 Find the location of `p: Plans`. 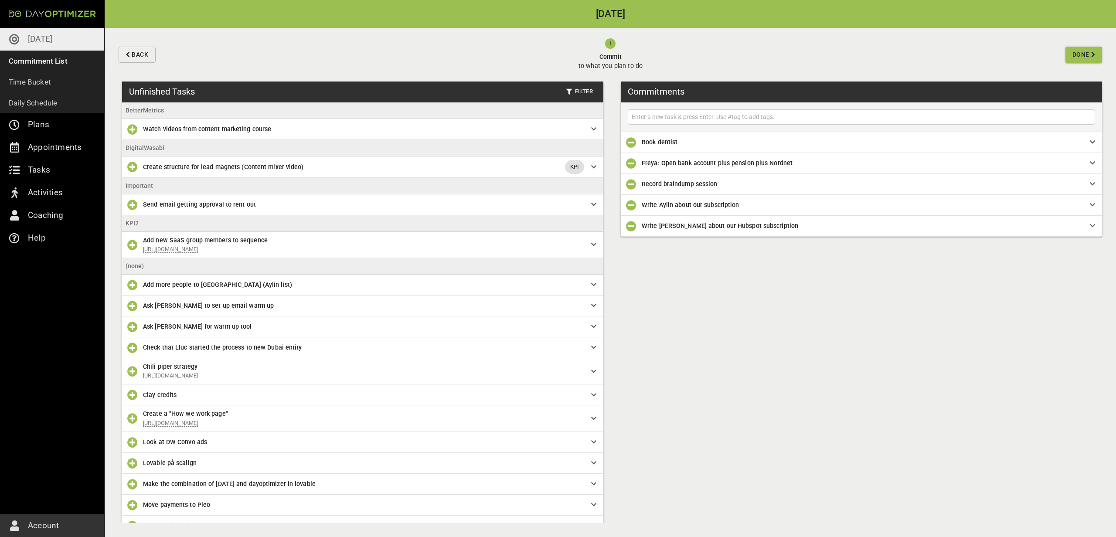

p: Plans is located at coordinates (38, 125).